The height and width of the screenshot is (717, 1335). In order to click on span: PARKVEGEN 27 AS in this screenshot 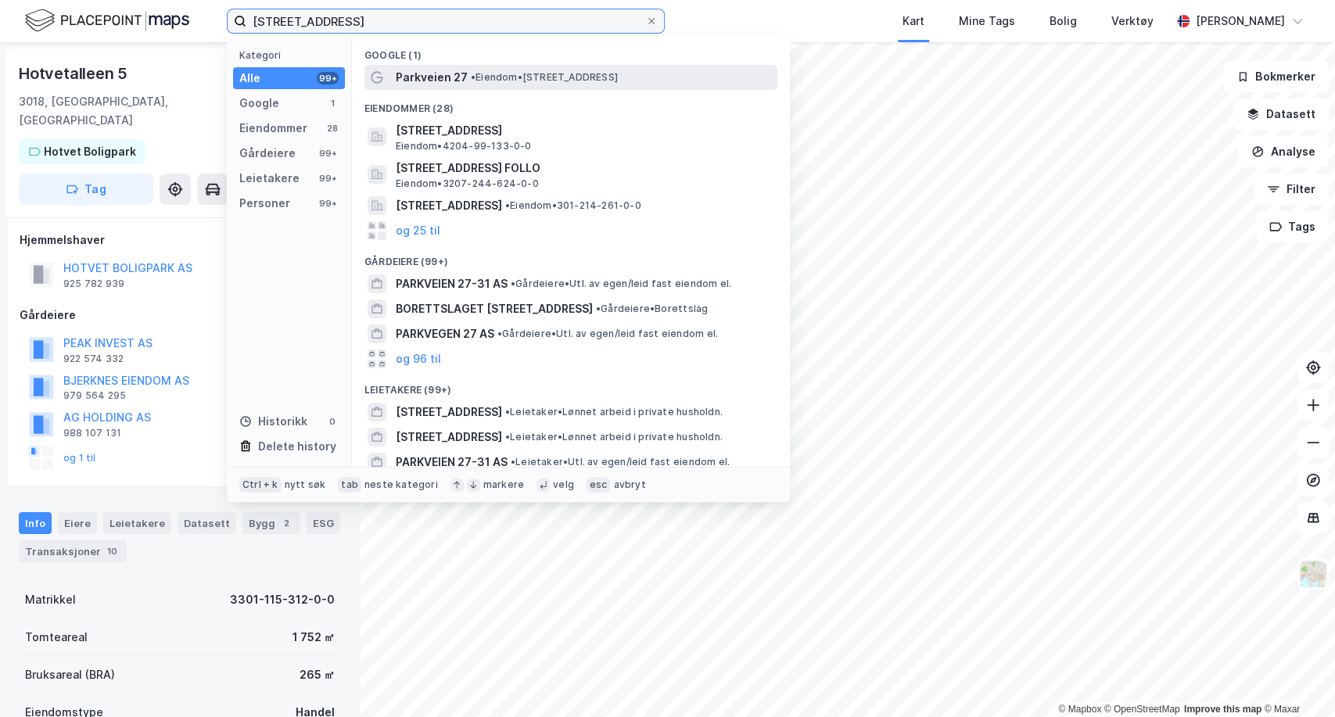, I will do `click(445, 334)`.